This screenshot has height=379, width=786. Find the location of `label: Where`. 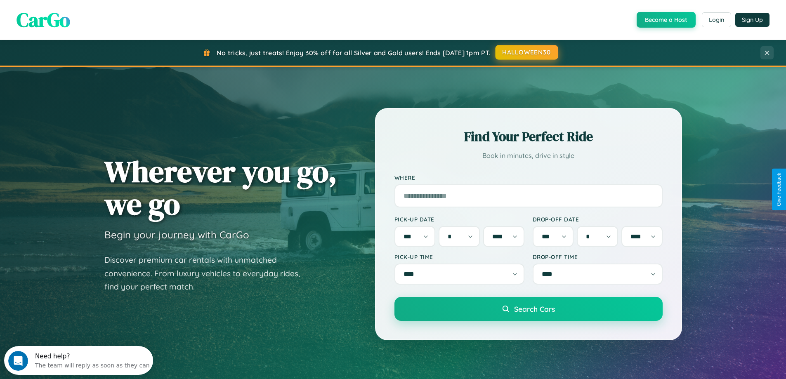

label: Where is located at coordinates (529, 178).